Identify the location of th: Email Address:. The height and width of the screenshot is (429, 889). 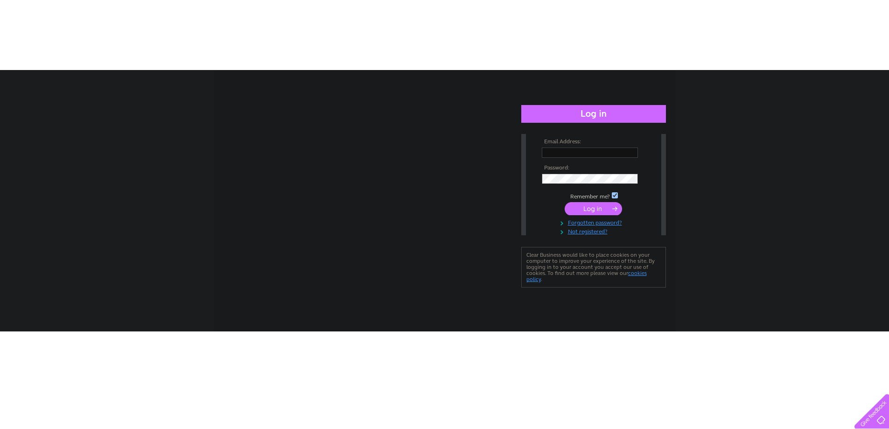
(594, 142).